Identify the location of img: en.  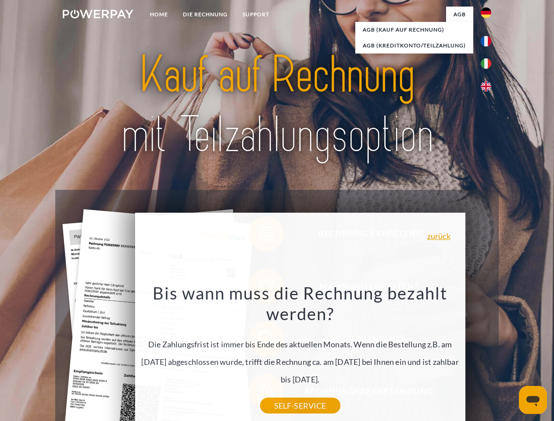
(486, 86).